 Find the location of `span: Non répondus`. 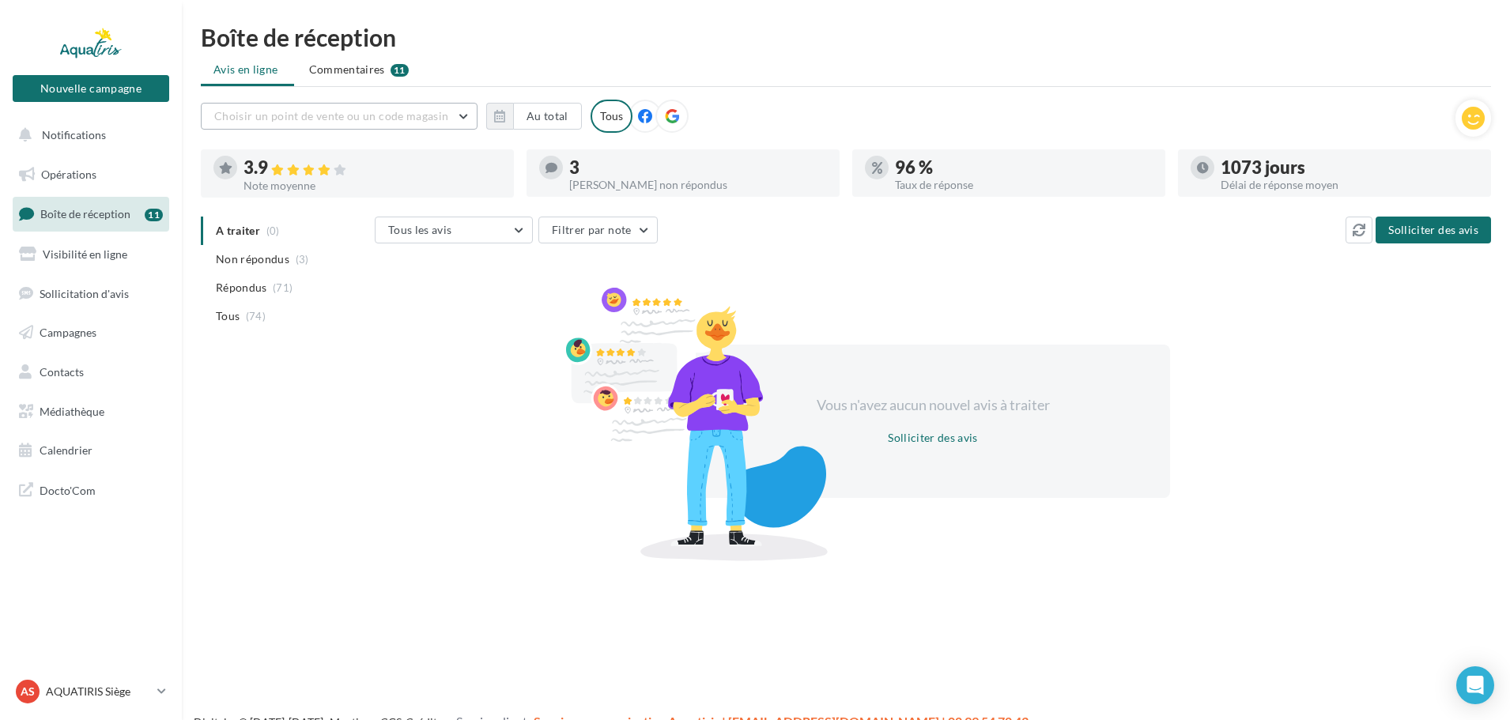

span: Non répondus is located at coordinates (252, 259).